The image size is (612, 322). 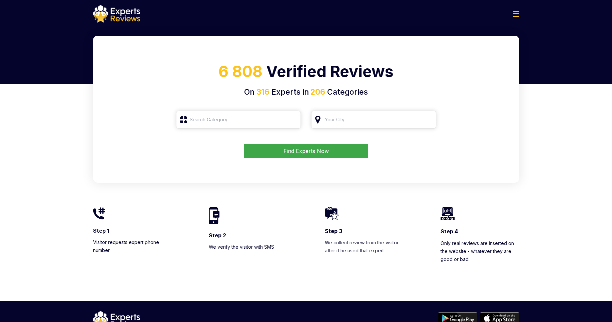 What do you see at coordinates (263, 92) in the screenshot?
I see `span: 316` at bounding box center [263, 92].